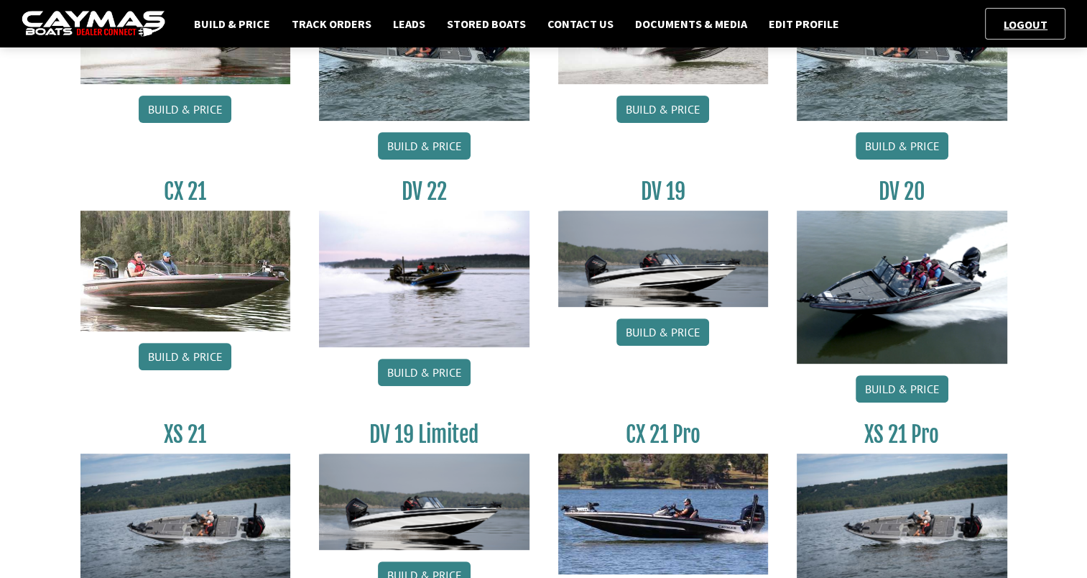 The height and width of the screenshot is (578, 1087). Describe the element at coordinates (185, 271) in the screenshot. I see `img: CX21_thumb.jpg` at that location.